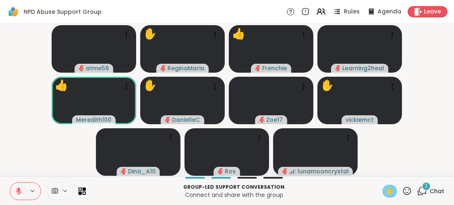 This screenshot has height=205, width=454. I want to click on span: atme59, so click(98, 68).